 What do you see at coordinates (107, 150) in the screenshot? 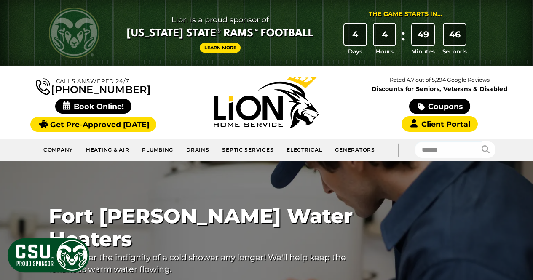
I see `a: Heating & Air` at bounding box center [107, 150].